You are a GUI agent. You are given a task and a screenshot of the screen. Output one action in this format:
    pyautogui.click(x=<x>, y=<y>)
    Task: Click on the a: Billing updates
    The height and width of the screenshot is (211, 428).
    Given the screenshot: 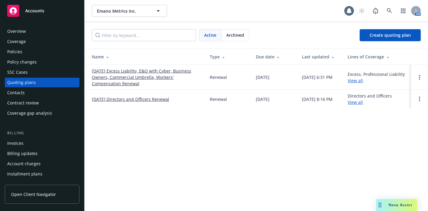 What is the action you would take?
    pyautogui.click(x=42, y=153)
    